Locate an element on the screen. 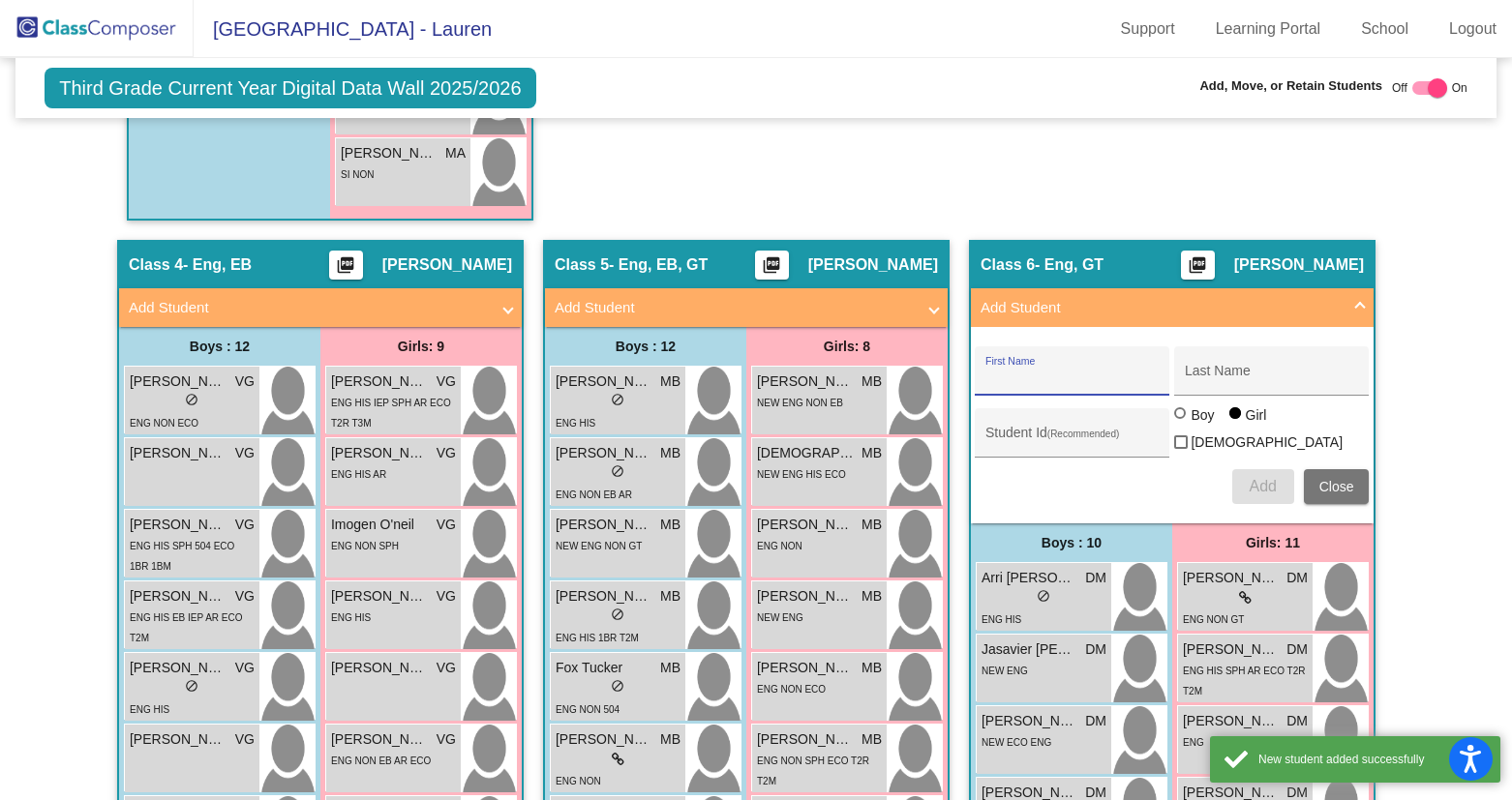 Image resolution: width=1512 pixels, height=800 pixels. span: ENG NON EB AR ECO is located at coordinates (380, 760).